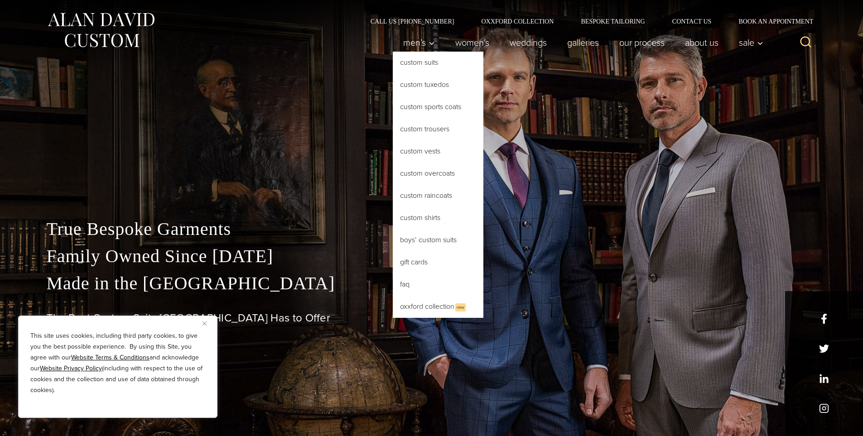 This screenshot has width=863, height=436. Describe the element at coordinates (612, 21) in the screenshot. I see `a: Bespoke Tailoring` at that location.